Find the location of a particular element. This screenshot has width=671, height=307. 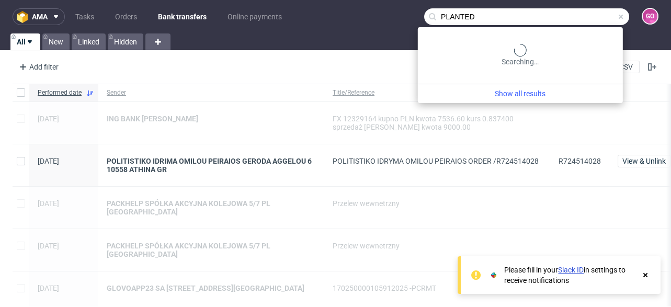

a: Show all results is located at coordinates (521, 94).